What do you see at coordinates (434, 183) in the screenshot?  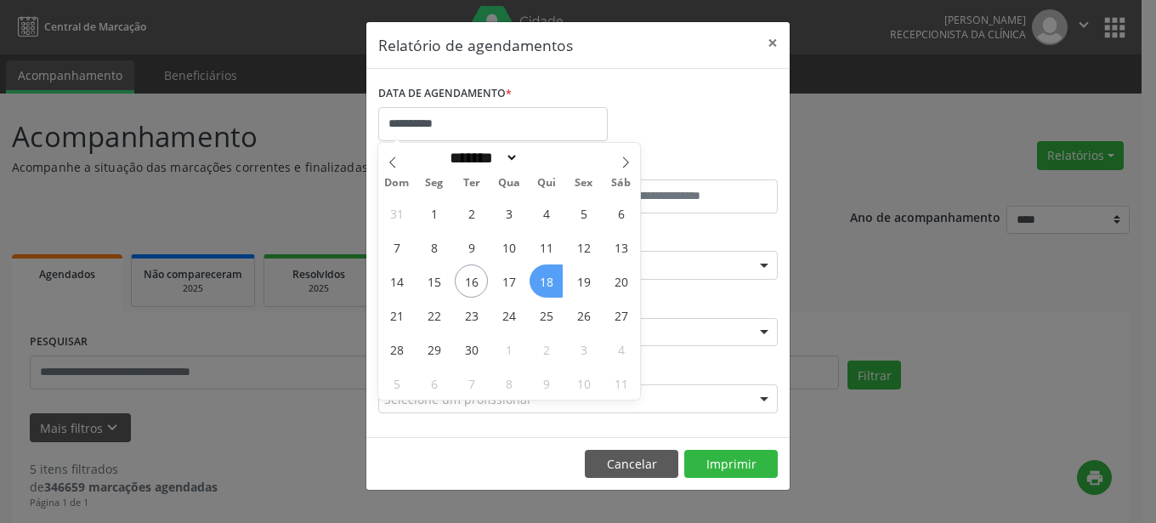 I see `span: Seg` at bounding box center [434, 183].